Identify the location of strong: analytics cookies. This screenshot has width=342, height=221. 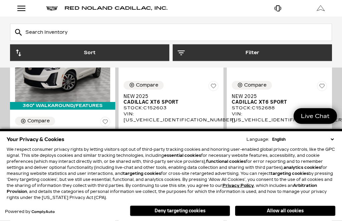
(302, 167).